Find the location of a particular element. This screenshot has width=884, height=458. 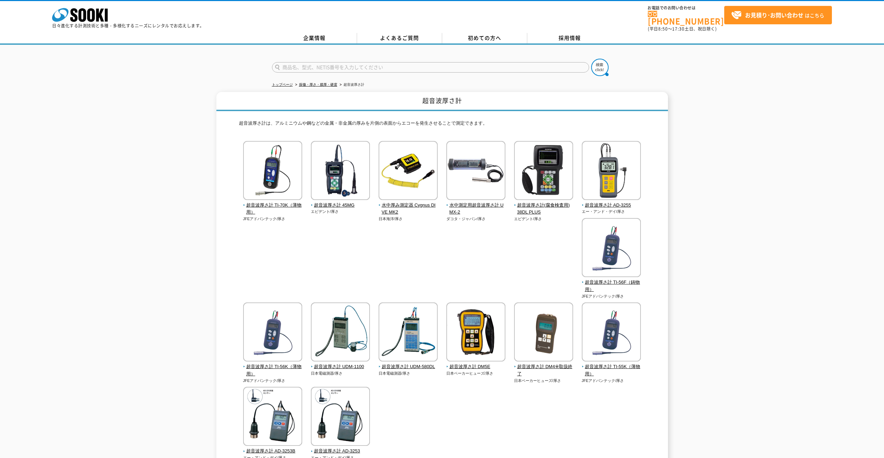

span: 超音波厚さ計 TI-56K（薄物用） is located at coordinates (273, 371).